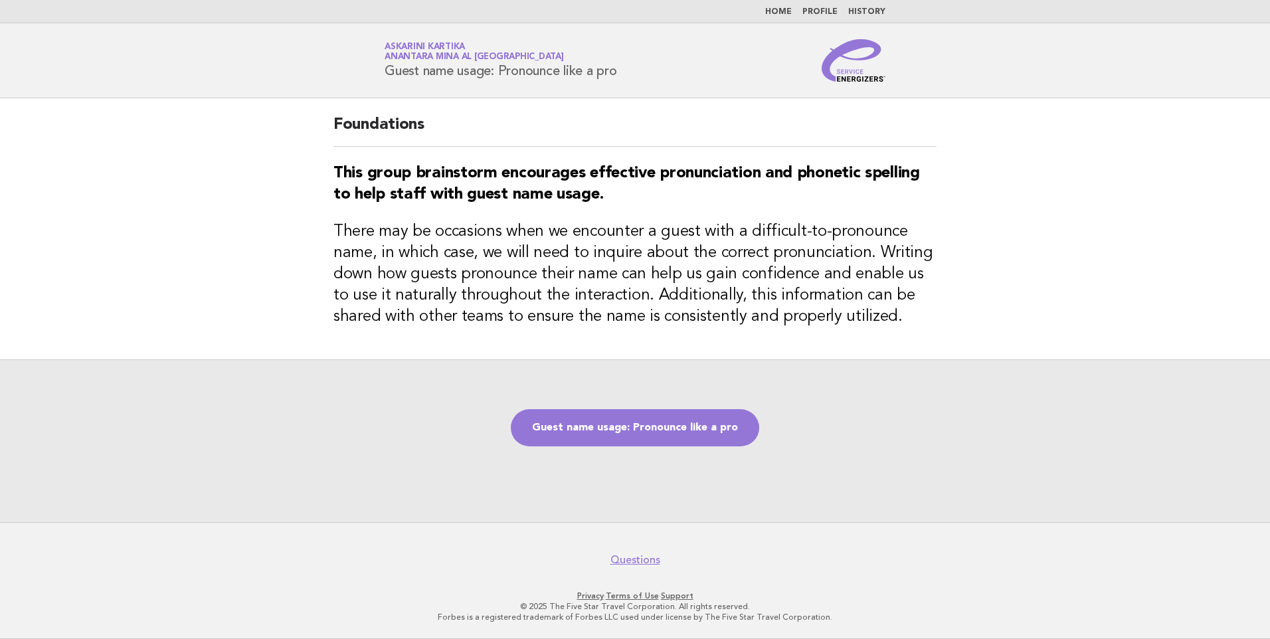 The height and width of the screenshot is (639, 1270). What do you see at coordinates (635, 274) in the screenshot?
I see `h3: There may be occasions when we encounter a guest with a difficult-to-pronounce name, in which cas...` at bounding box center [635, 274].